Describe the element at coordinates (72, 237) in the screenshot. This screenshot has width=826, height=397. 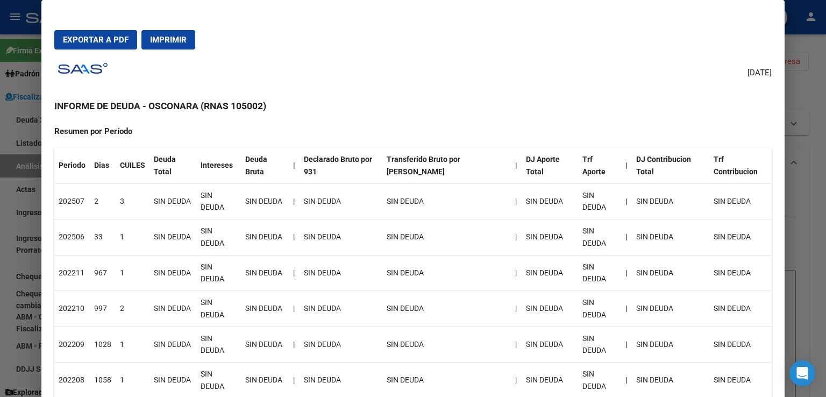
I see `td: 202506` at that location.